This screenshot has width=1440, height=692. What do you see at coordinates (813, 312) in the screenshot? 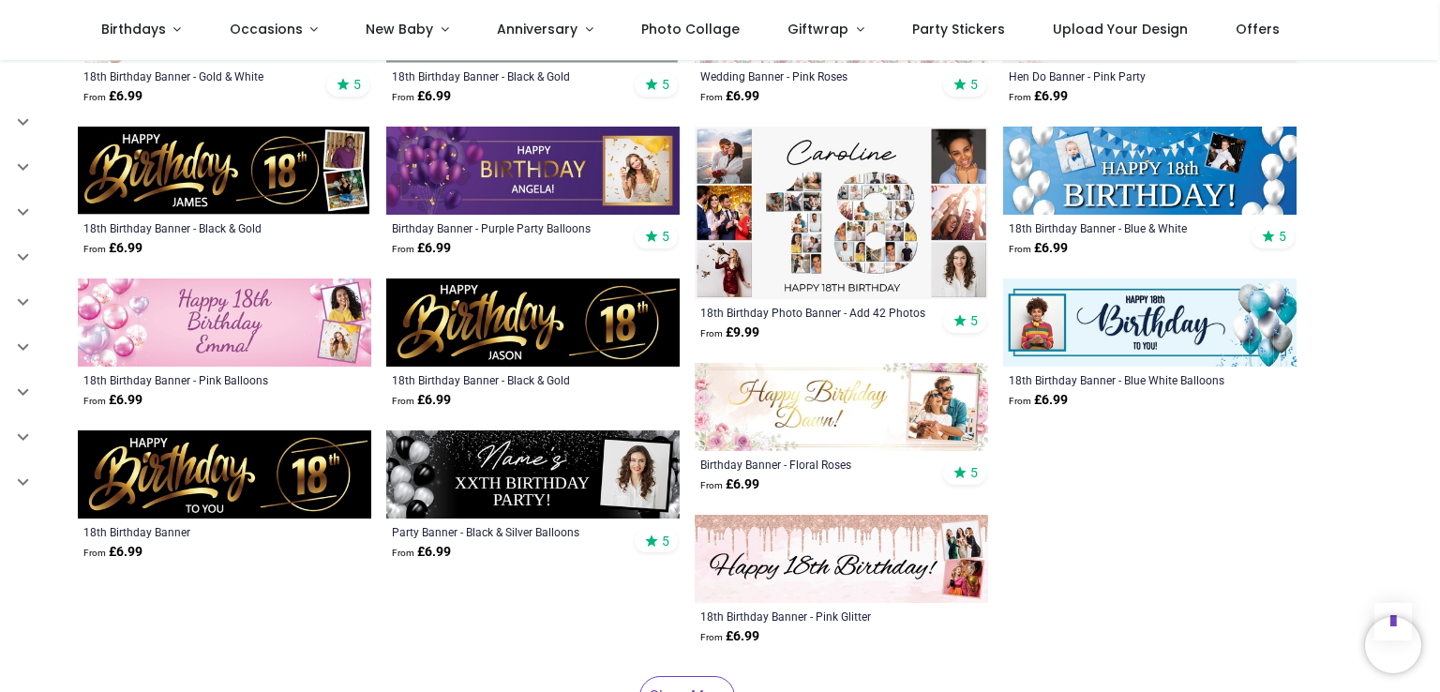
I see `div: 18th Birthday Photo Banner - Add 42 Photos` at bounding box center [813, 312].